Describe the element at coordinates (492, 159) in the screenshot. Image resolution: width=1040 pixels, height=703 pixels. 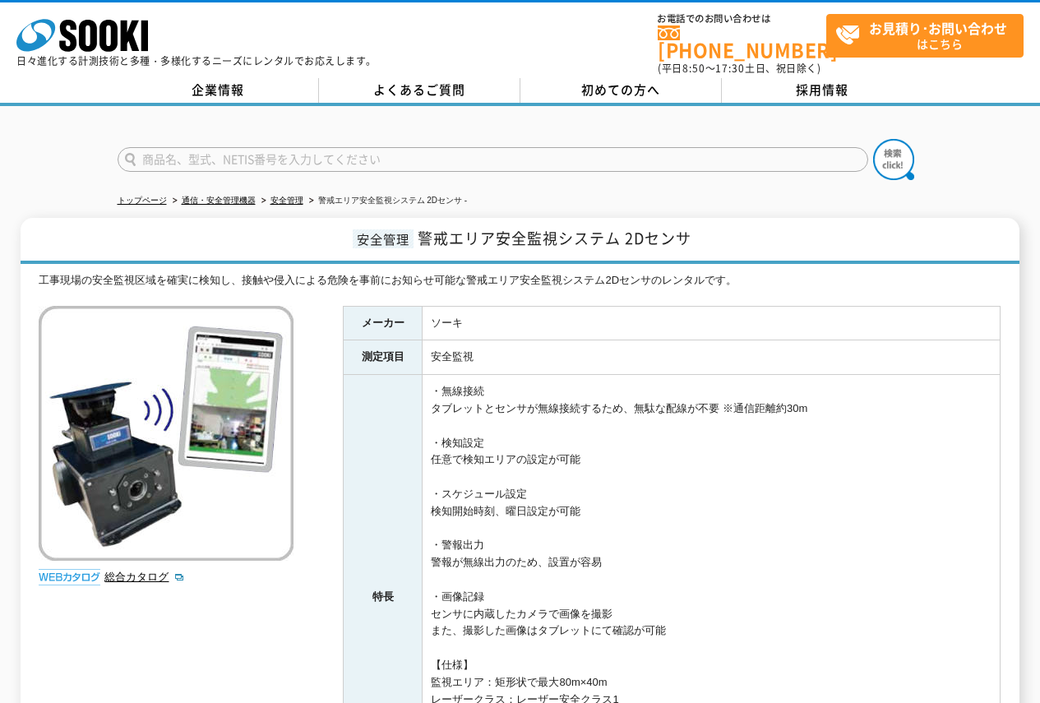
I see `input: 商品名、型式、NETIS番号を入力してください` at that location.